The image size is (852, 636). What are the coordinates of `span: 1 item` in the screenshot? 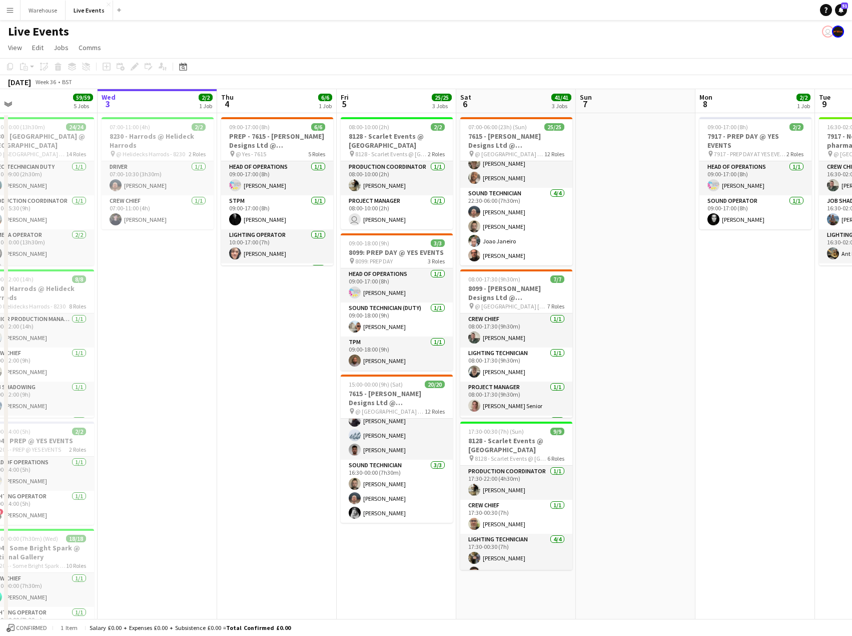 It's located at (69, 627).